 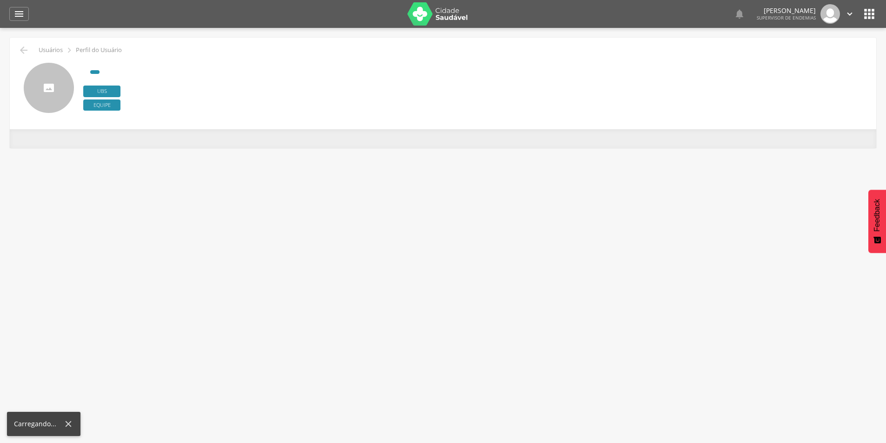 I want to click on span: Feedback, so click(x=877, y=215).